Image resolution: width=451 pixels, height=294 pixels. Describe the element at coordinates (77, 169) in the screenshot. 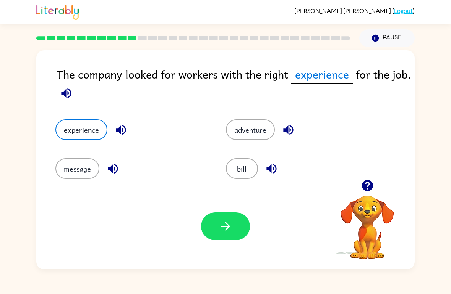

I see `button: message` at that location.